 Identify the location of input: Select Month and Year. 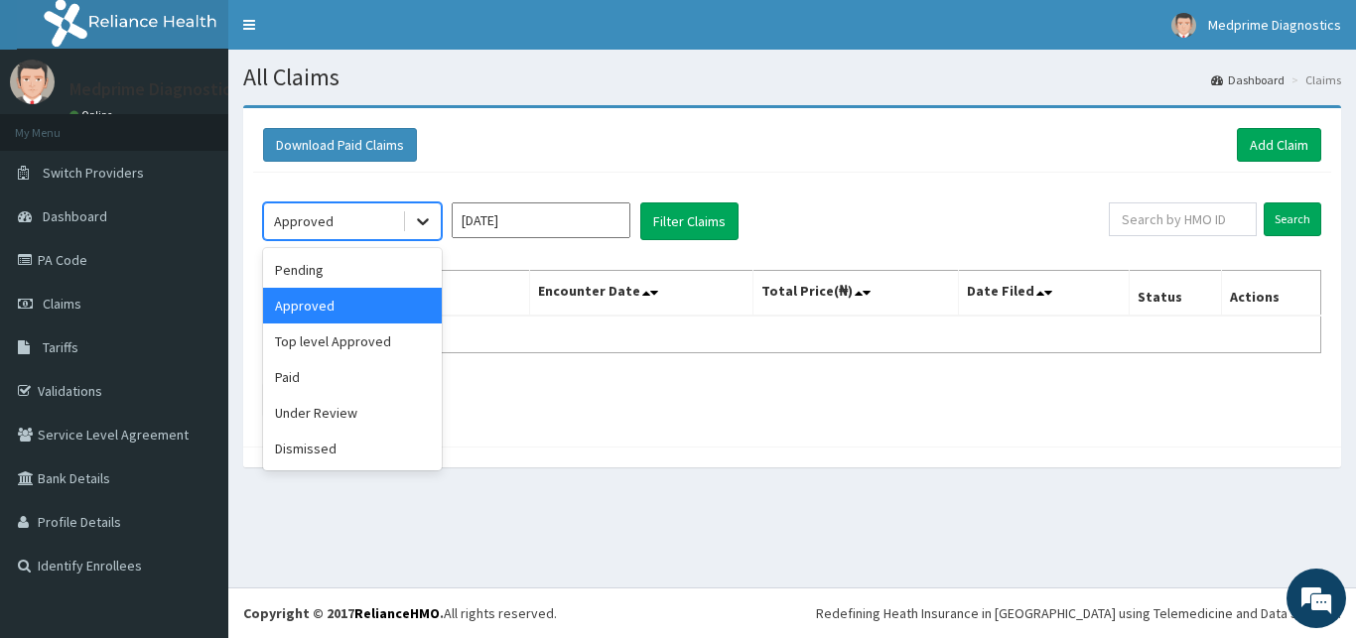
(541, 220).